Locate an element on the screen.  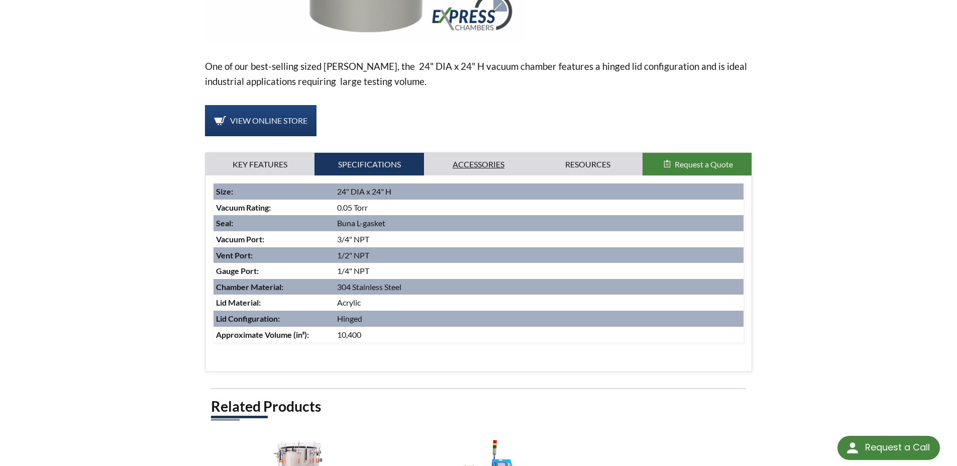
img: round button is located at coordinates (853, 448).